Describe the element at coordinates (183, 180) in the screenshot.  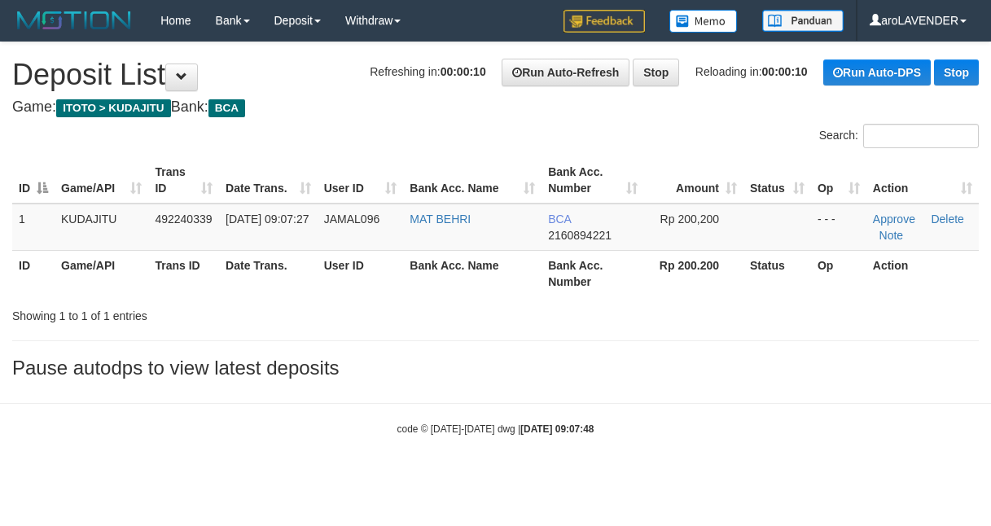
I see `th: Trans ID: activate to sort column ascending` at that location.